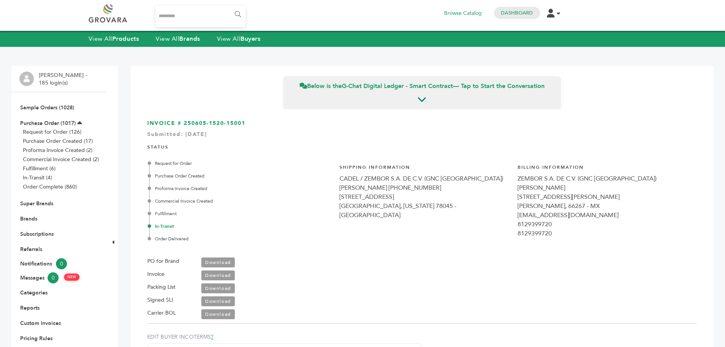  I want to click on a: Categories, so click(34, 292).